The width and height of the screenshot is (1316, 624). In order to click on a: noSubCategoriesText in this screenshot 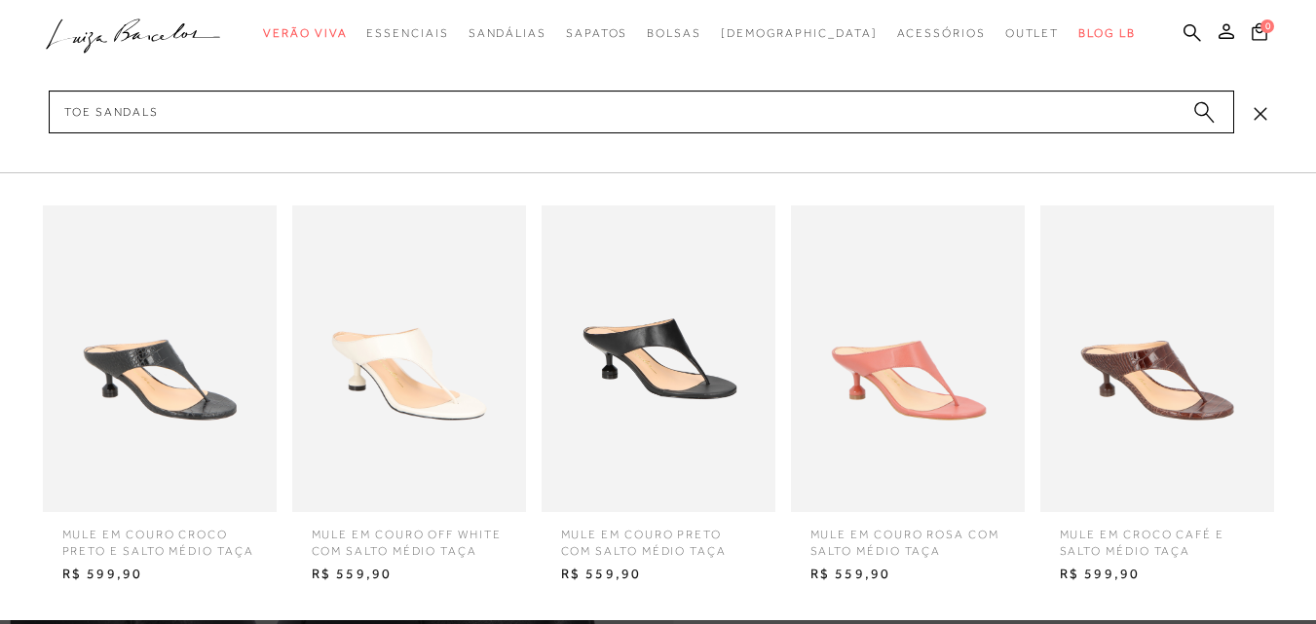, I will do `click(799, 33)`.